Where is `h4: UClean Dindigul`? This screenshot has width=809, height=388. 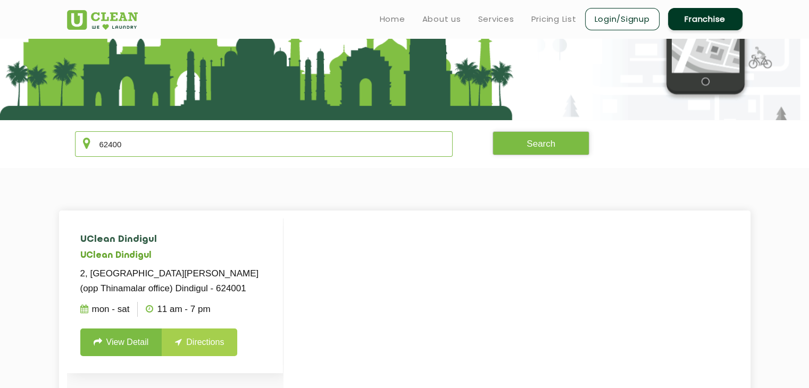
h4: UClean Dindigul is located at coordinates (175, 240).